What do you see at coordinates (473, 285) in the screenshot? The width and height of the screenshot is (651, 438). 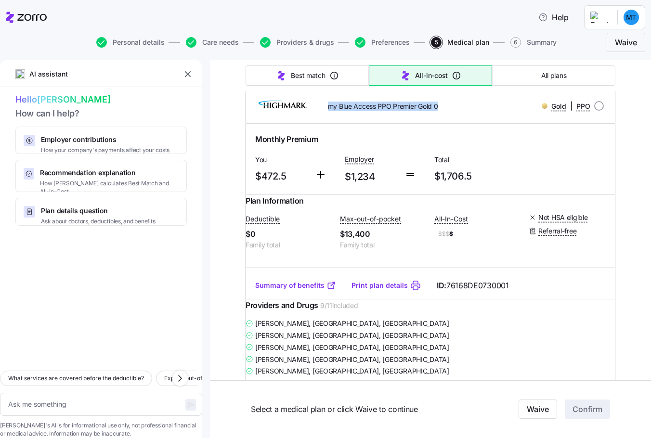 I see `span: ID:` at bounding box center [473, 285].